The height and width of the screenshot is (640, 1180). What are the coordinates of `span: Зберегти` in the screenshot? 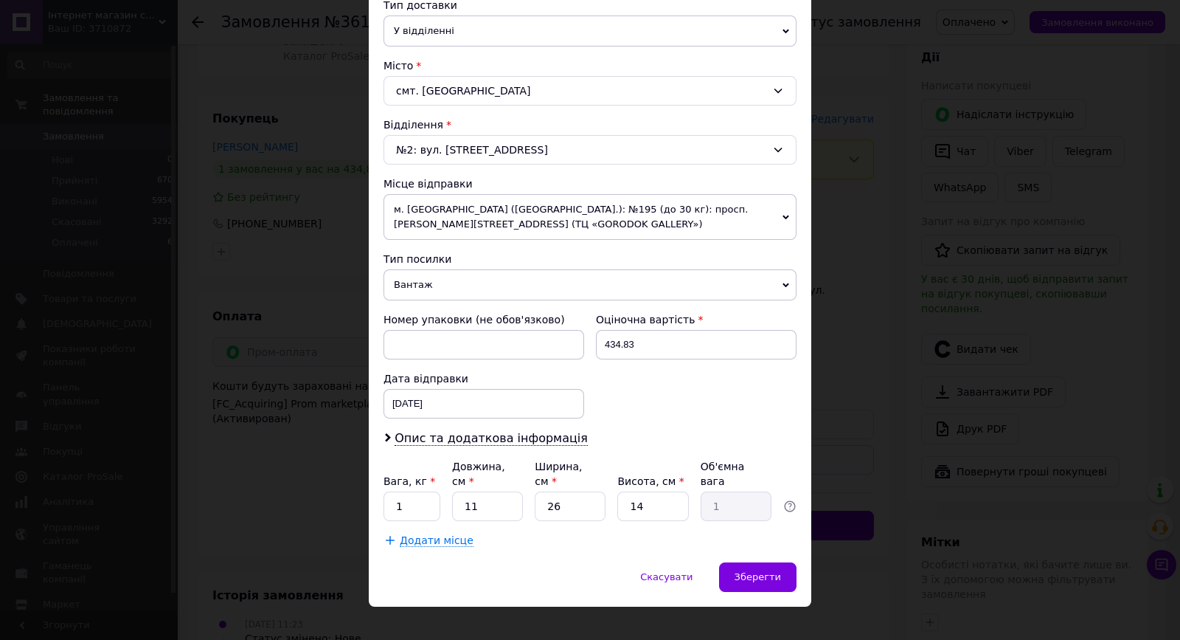 It's located at (758, 576).